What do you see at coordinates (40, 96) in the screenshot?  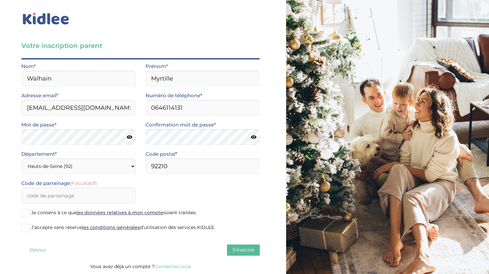 I see `label: Adresse email*` at bounding box center [40, 96].